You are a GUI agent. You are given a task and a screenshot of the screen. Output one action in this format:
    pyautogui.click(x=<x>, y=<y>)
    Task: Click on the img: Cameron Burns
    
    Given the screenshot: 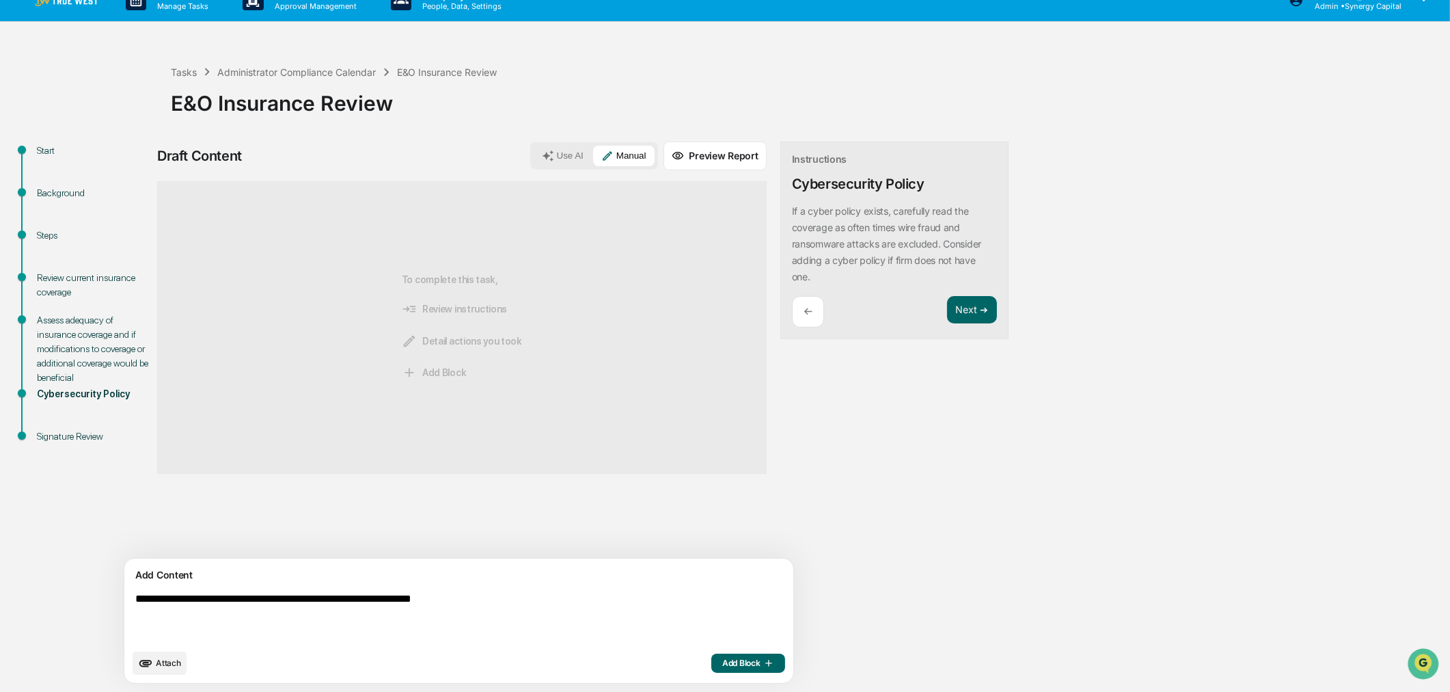 What is the action you would take?
    pyautogui.click(x=25, y=184)
    